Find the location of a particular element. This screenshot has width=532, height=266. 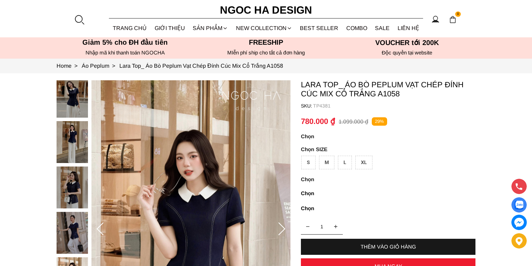

a: Display image is located at coordinates (519, 205).